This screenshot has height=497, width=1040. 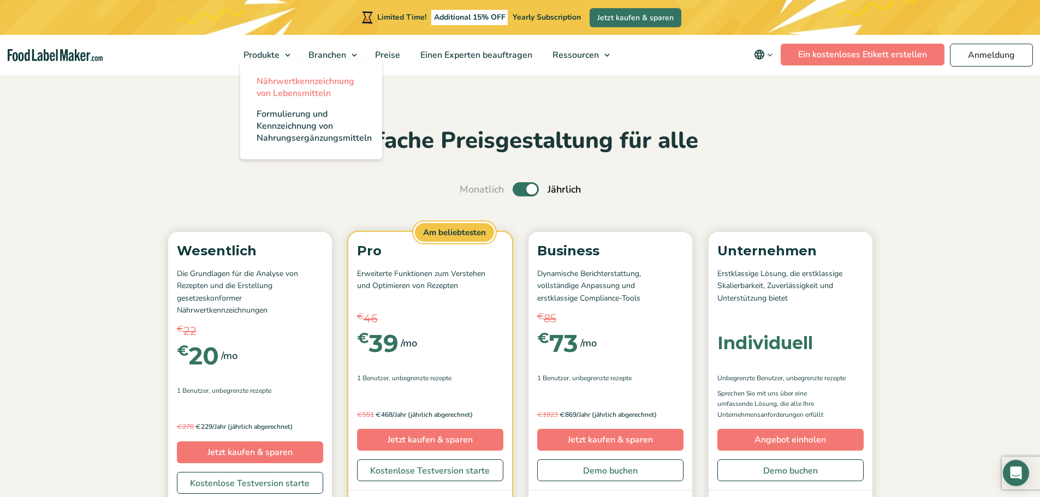 I want to click on a: Angebot einholen, so click(x=790, y=440).